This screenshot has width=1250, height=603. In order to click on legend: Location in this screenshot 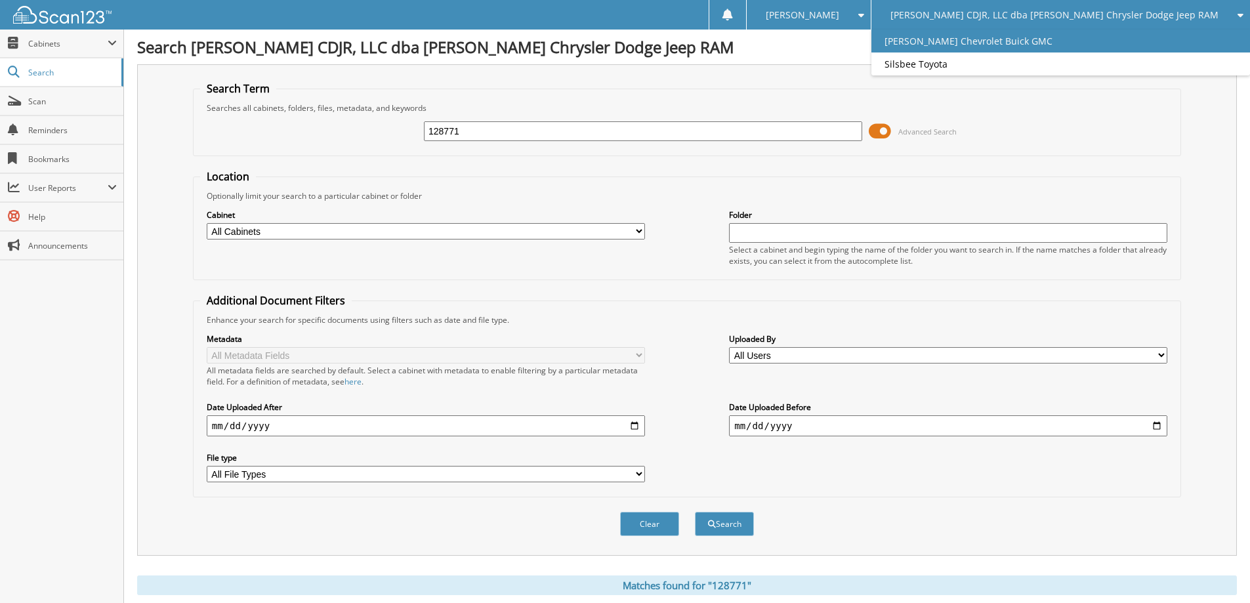, I will do `click(228, 176)`.